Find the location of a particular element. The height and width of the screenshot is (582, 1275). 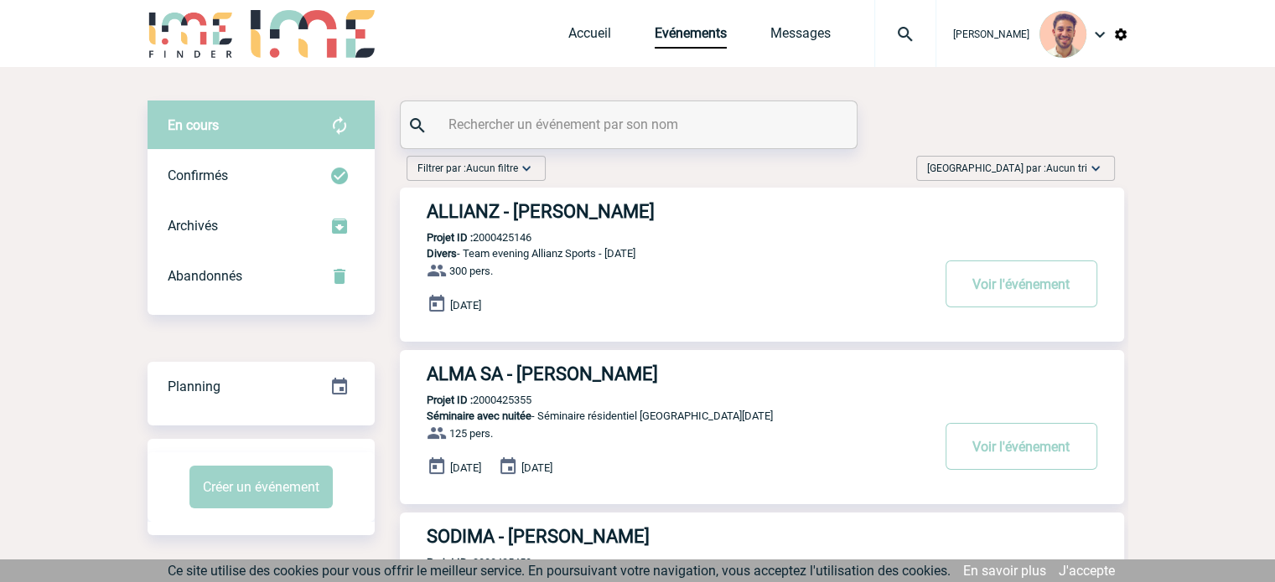

span: 125 pers. is located at coordinates (471, 433).